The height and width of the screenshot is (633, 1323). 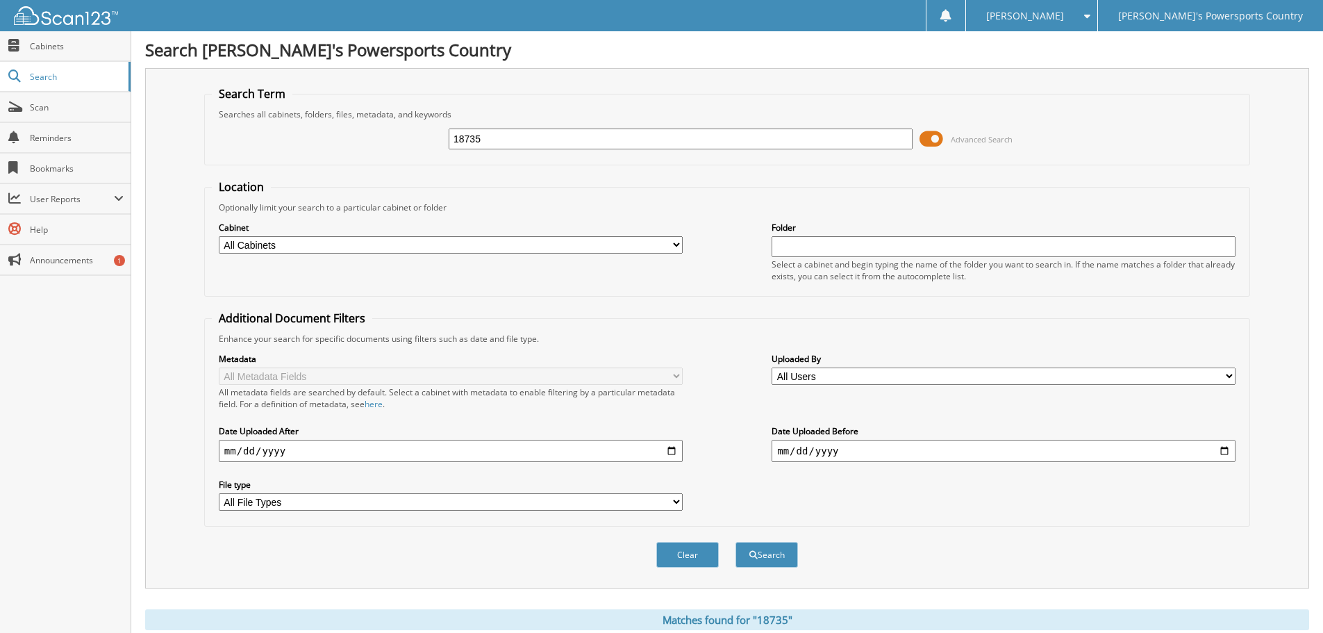 I want to click on label: File type, so click(x=451, y=484).